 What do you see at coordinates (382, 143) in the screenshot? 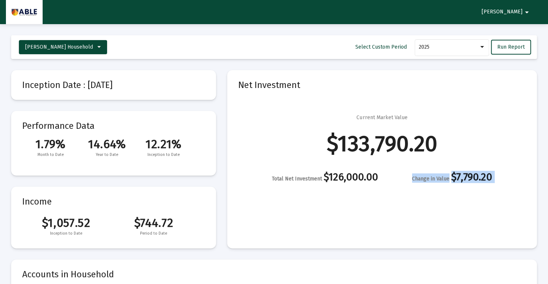
I see `div: $133,790.20` at bounding box center [382, 143].